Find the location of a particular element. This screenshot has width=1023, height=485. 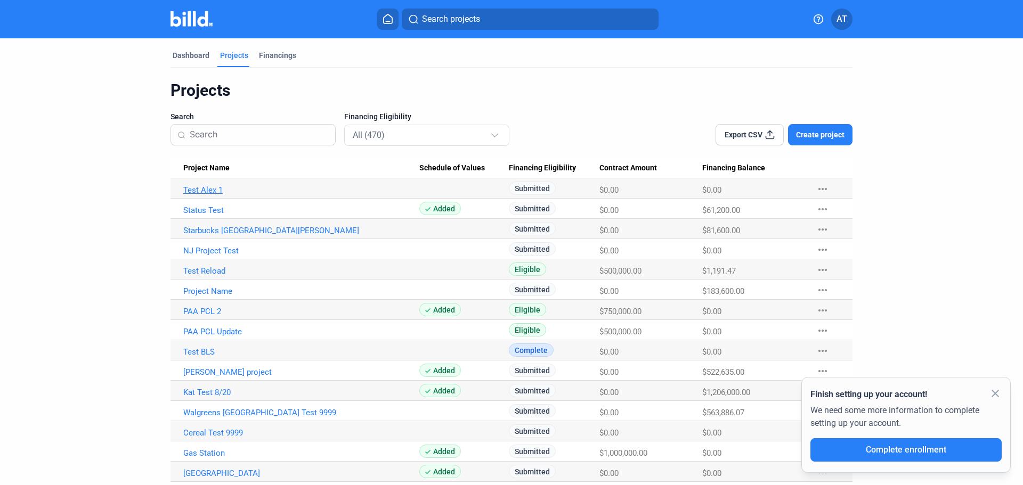

span: Contract Amount is located at coordinates (628, 168).